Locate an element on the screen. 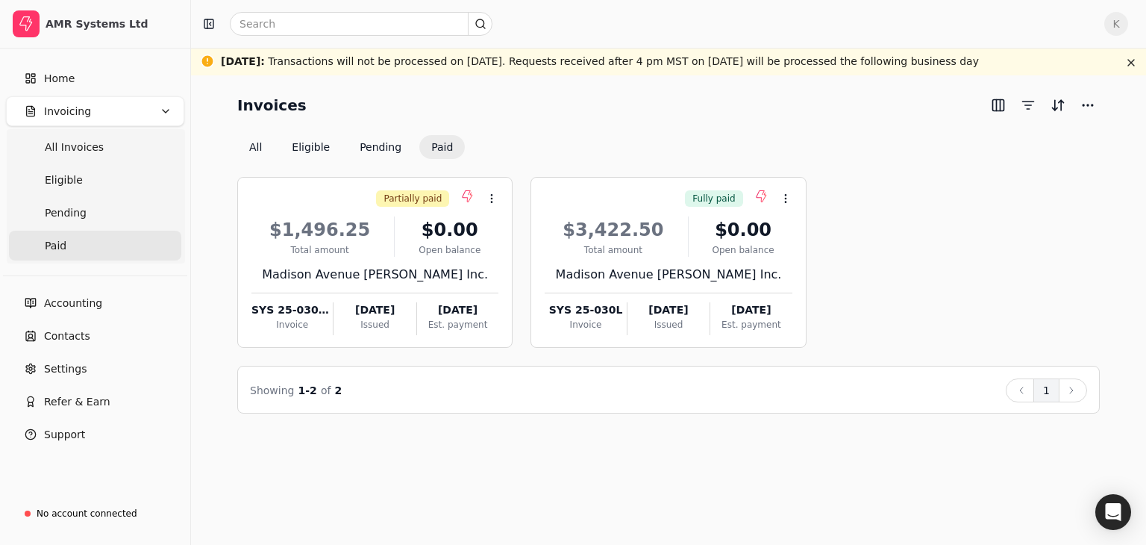 Image resolution: width=1146 pixels, height=545 pixels. div: $3,422.50 is located at coordinates (612, 230).